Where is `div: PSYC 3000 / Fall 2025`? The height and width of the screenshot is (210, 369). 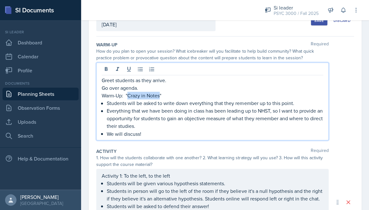
div: PSYC 3000 / Fall 2025 is located at coordinates (296, 13).